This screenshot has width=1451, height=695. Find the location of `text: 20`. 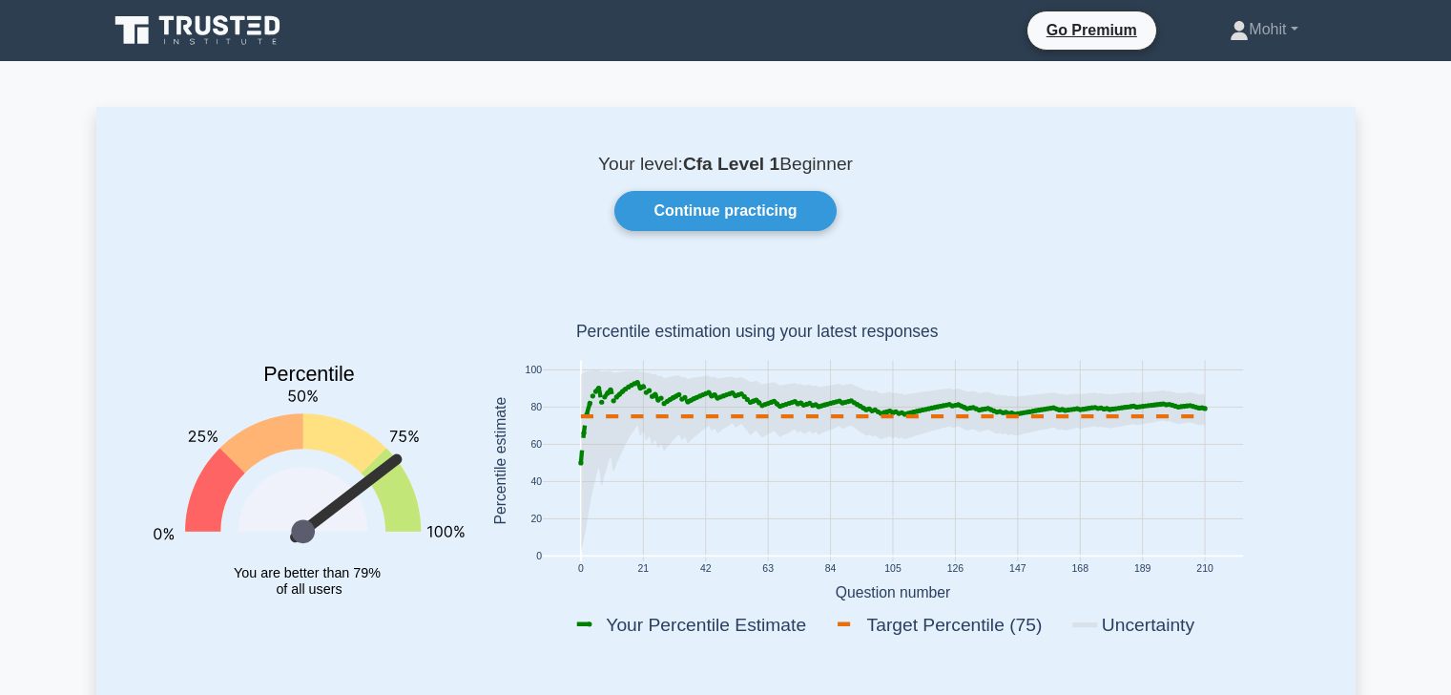

text: 20 is located at coordinates (536, 519).